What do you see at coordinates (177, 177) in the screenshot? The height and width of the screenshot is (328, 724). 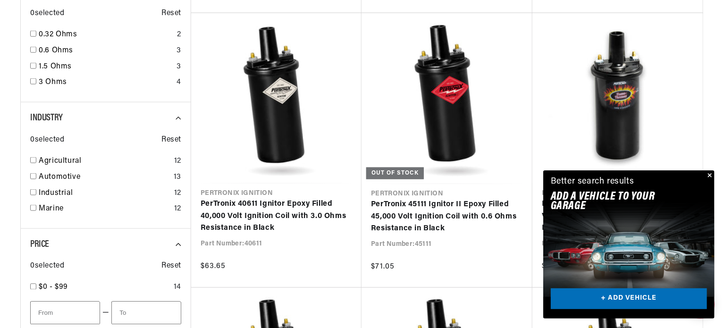 I see `div: 13` at bounding box center [177, 177].